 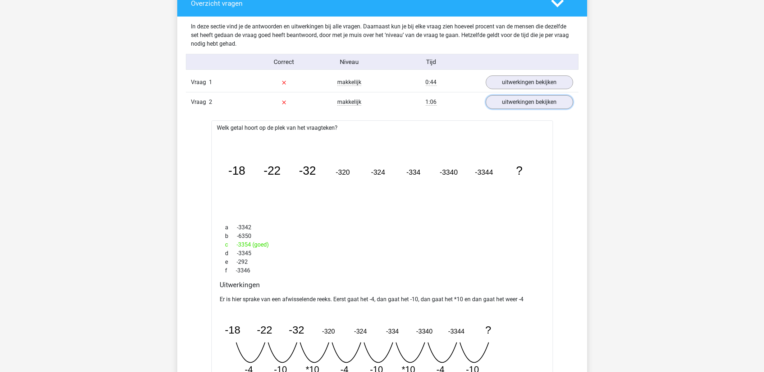 What do you see at coordinates (231, 254) in the screenshot?
I see `span: d` at bounding box center [231, 254].